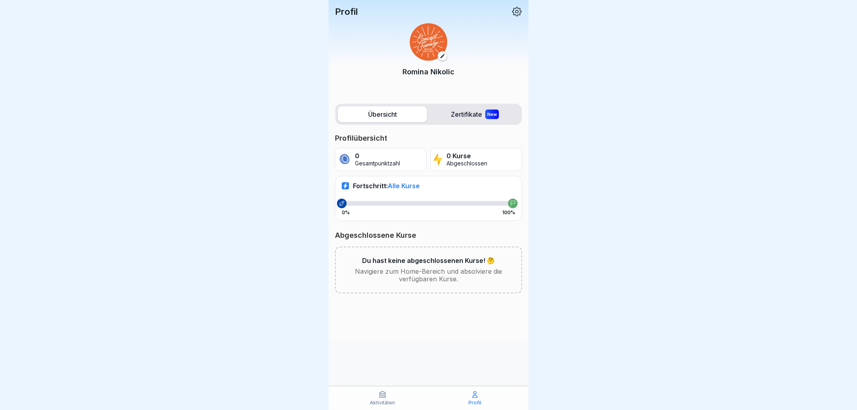 The image size is (857, 410). What do you see at coordinates (404, 186) in the screenshot?
I see `span: Alle Kurse` at bounding box center [404, 186].